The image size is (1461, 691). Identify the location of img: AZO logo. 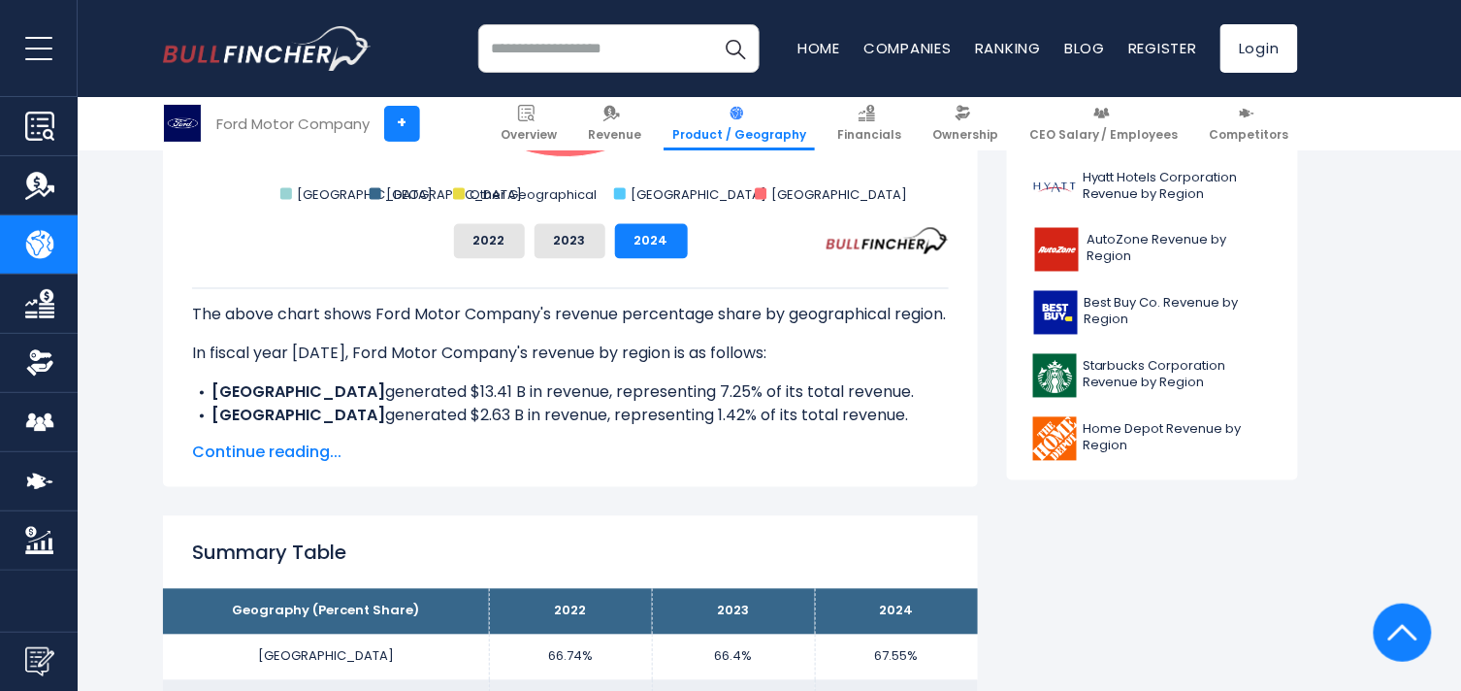
(1056, 249).